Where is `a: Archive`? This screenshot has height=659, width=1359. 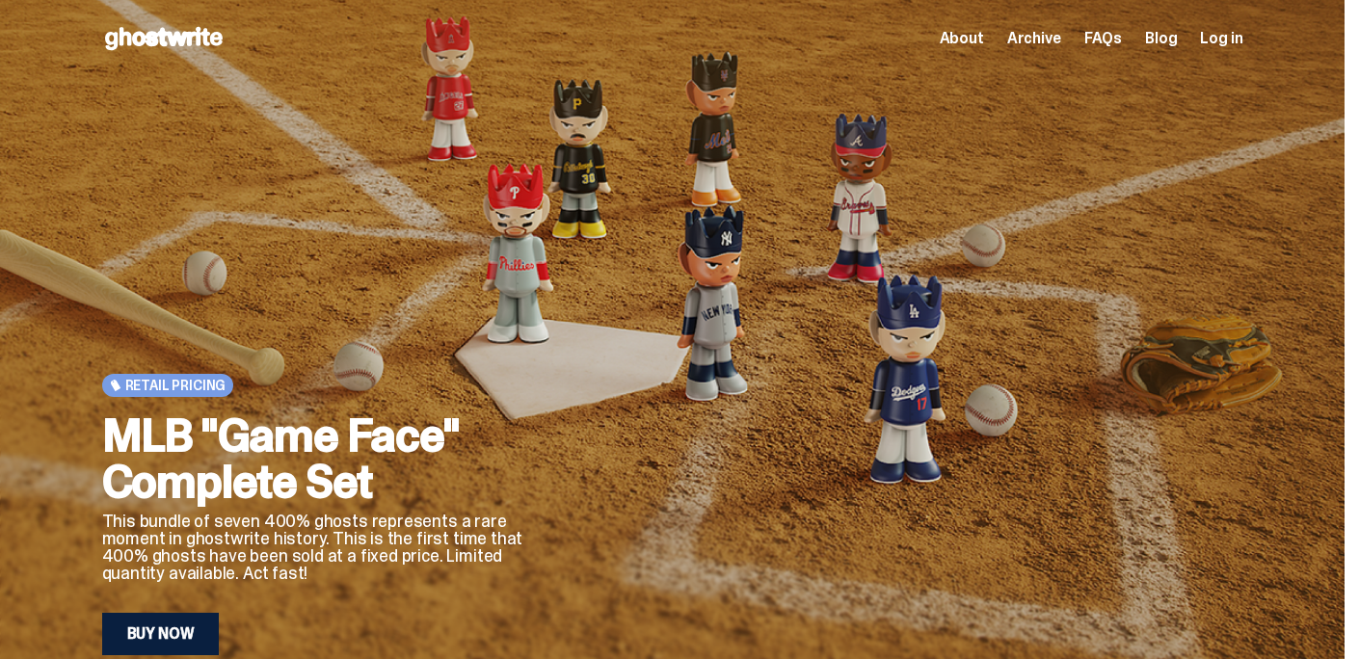
a: Archive is located at coordinates (1034, 39).